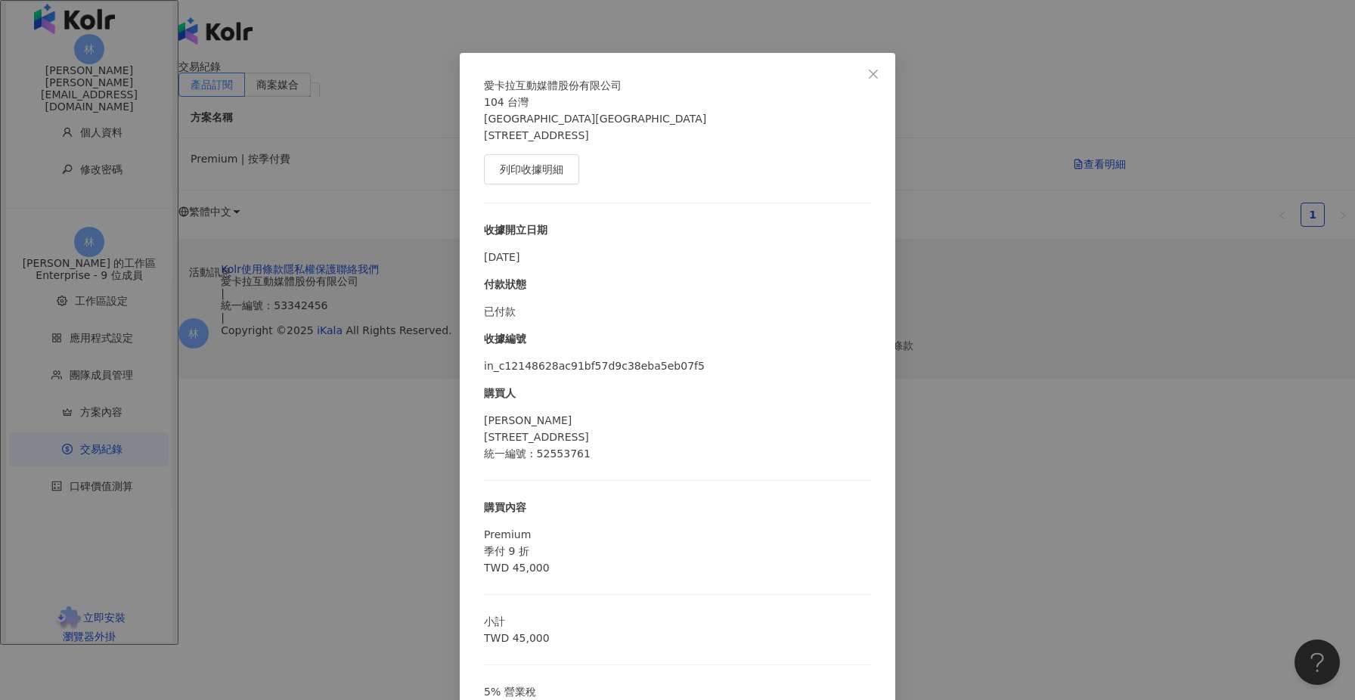 This screenshot has width=1355, height=700. What do you see at coordinates (532, 169) in the screenshot?
I see `button: 列印收據明細` at bounding box center [532, 169].